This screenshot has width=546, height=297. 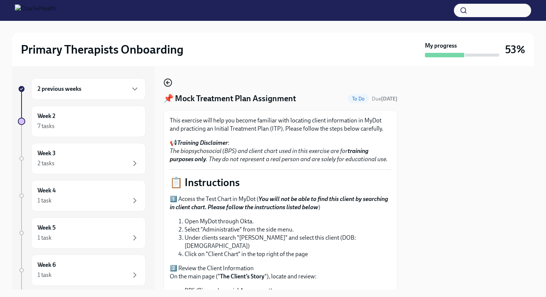 I want to click on h6: Week 3, so click(x=46, y=153).